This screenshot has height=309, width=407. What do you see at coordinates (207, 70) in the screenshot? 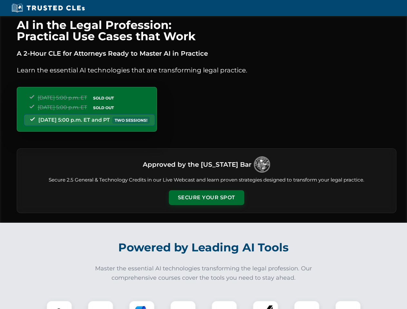
I see `p: Learn the essential AI technologies that are transforming legal practice.` at bounding box center [207, 70].